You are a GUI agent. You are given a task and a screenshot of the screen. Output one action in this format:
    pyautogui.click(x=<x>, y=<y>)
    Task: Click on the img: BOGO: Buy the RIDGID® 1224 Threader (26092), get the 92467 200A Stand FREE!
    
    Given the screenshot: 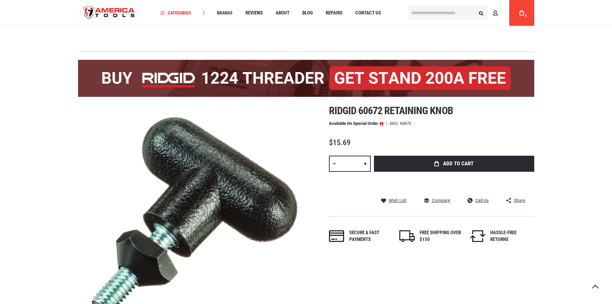 What is the action you would take?
    pyautogui.click(x=306, y=78)
    